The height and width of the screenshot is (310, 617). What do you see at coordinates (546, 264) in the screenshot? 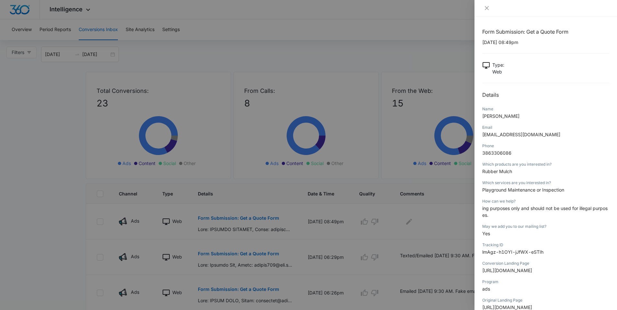
I see `div: Conversion Landing Page` at bounding box center [546, 264].